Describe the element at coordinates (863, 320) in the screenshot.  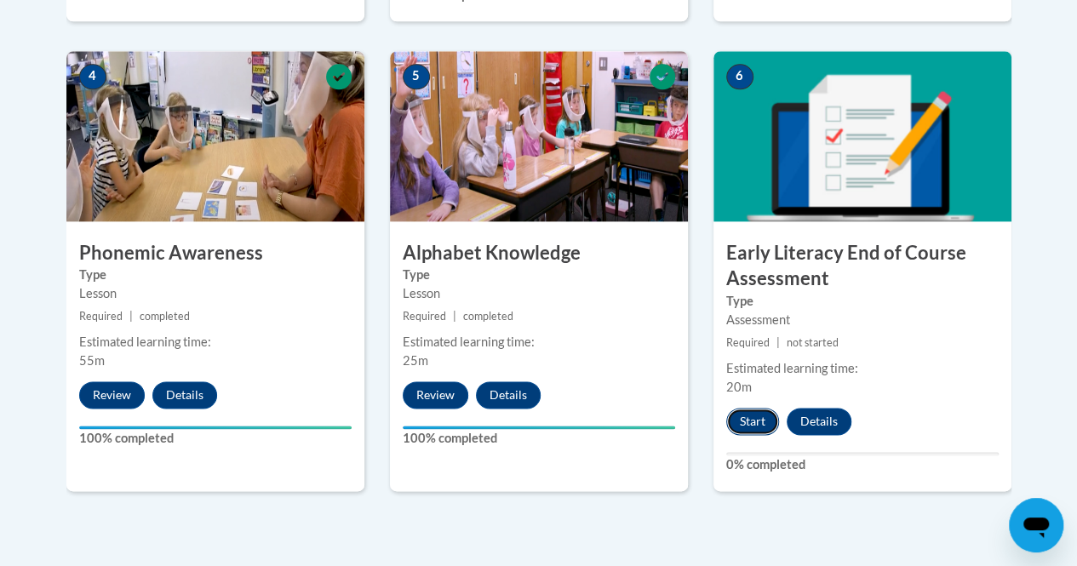
I see `div: Assessment` at that location.